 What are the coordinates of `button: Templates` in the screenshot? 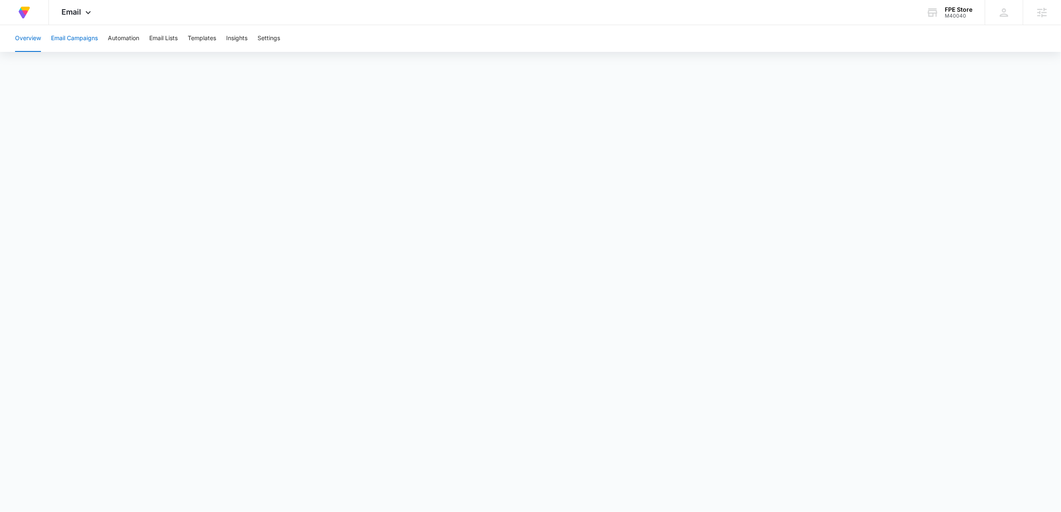 It's located at (202, 38).